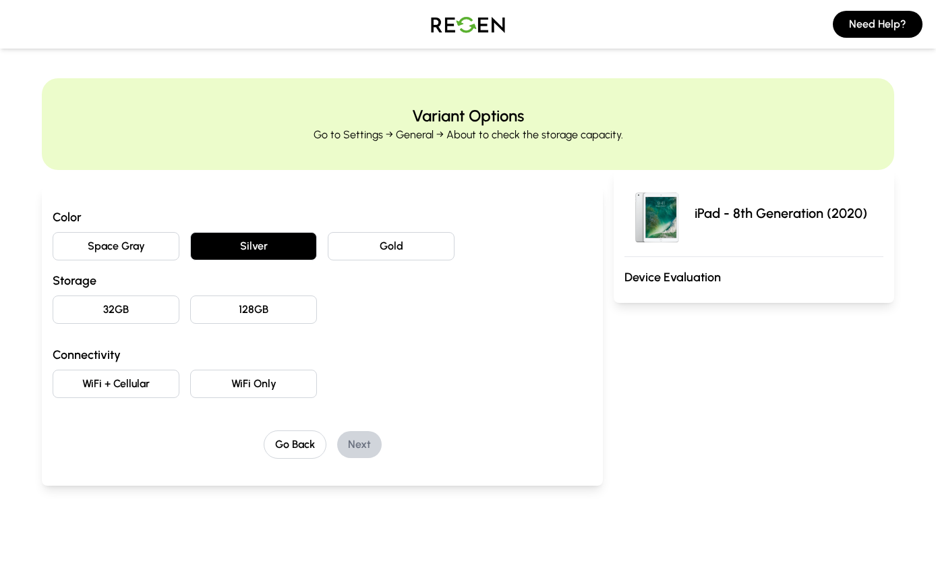 Image resolution: width=936 pixels, height=566 pixels. What do you see at coordinates (322, 281) in the screenshot?
I see `h3: Storage` at bounding box center [322, 281].